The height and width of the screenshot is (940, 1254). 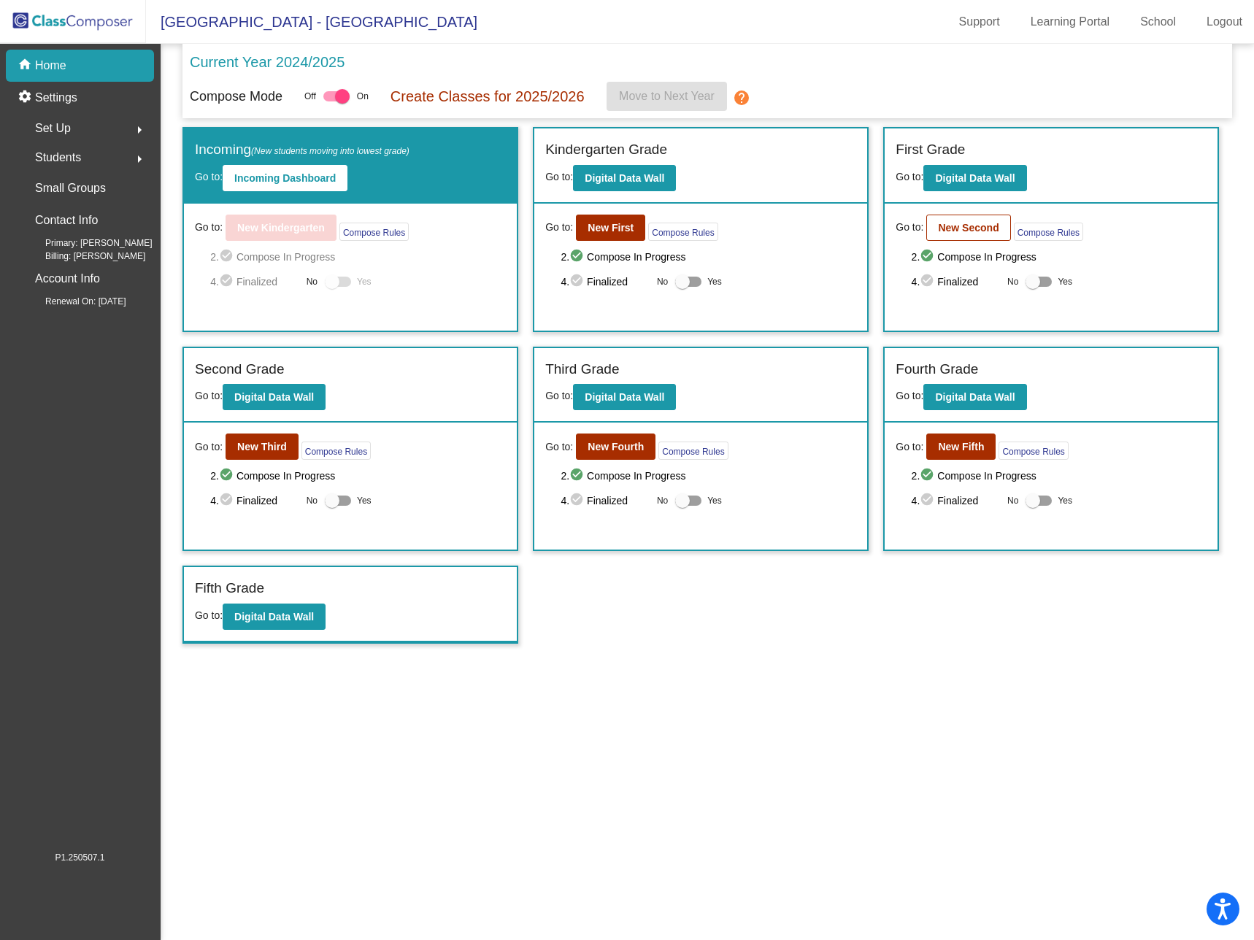 What do you see at coordinates (1224, 22) in the screenshot?
I see `a: Logout` at bounding box center [1224, 22].